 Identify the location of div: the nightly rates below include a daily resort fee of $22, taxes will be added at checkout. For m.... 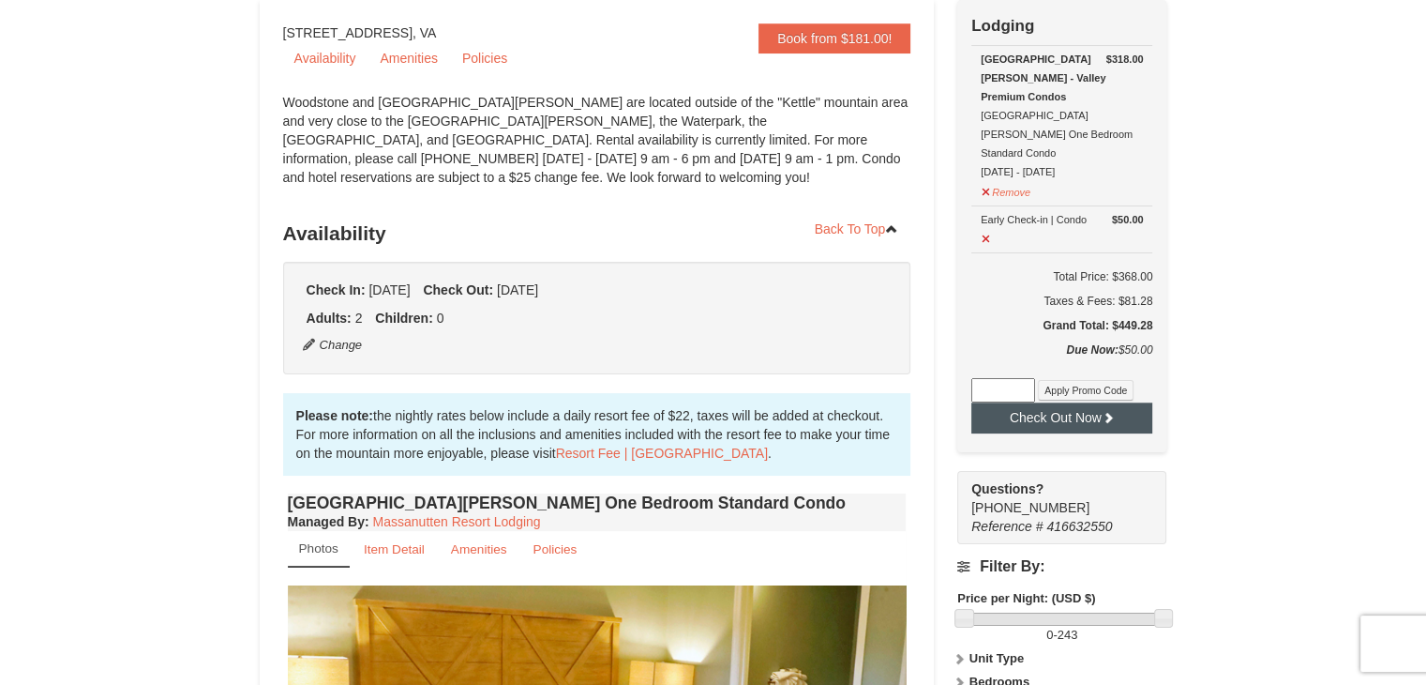
(597, 434).